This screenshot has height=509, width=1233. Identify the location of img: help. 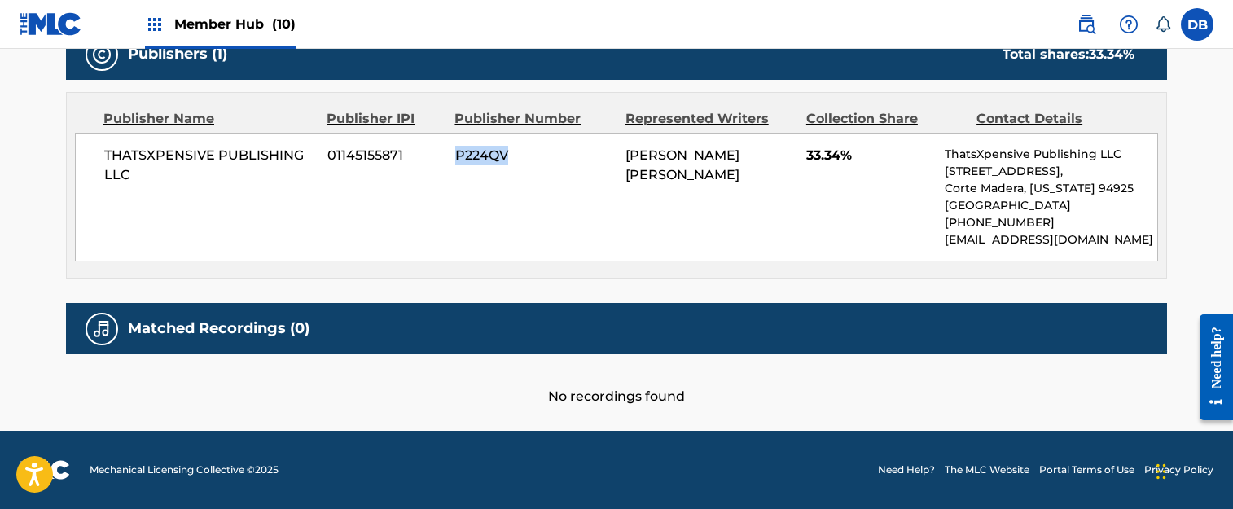
(1129, 24).